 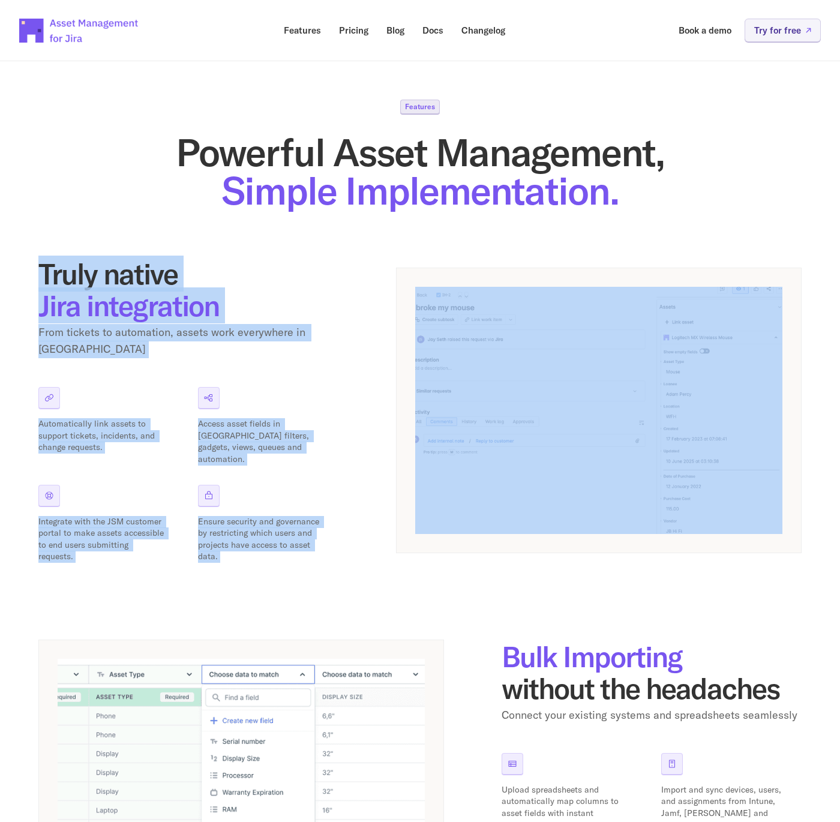 What do you see at coordinates (303, 30) in the screenshot?
I see `a: Features` at bounding box center [303, 30].